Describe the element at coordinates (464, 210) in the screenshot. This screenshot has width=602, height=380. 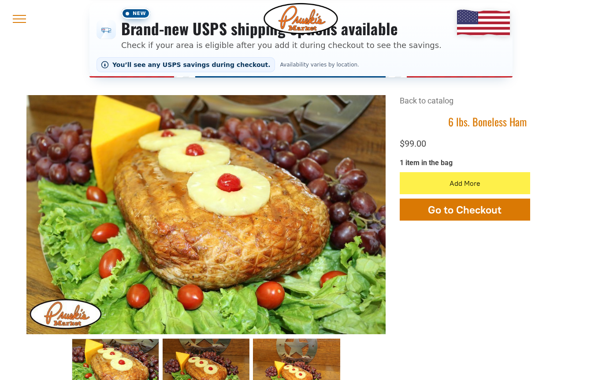
I see `span: Go to Checkout` at that location.